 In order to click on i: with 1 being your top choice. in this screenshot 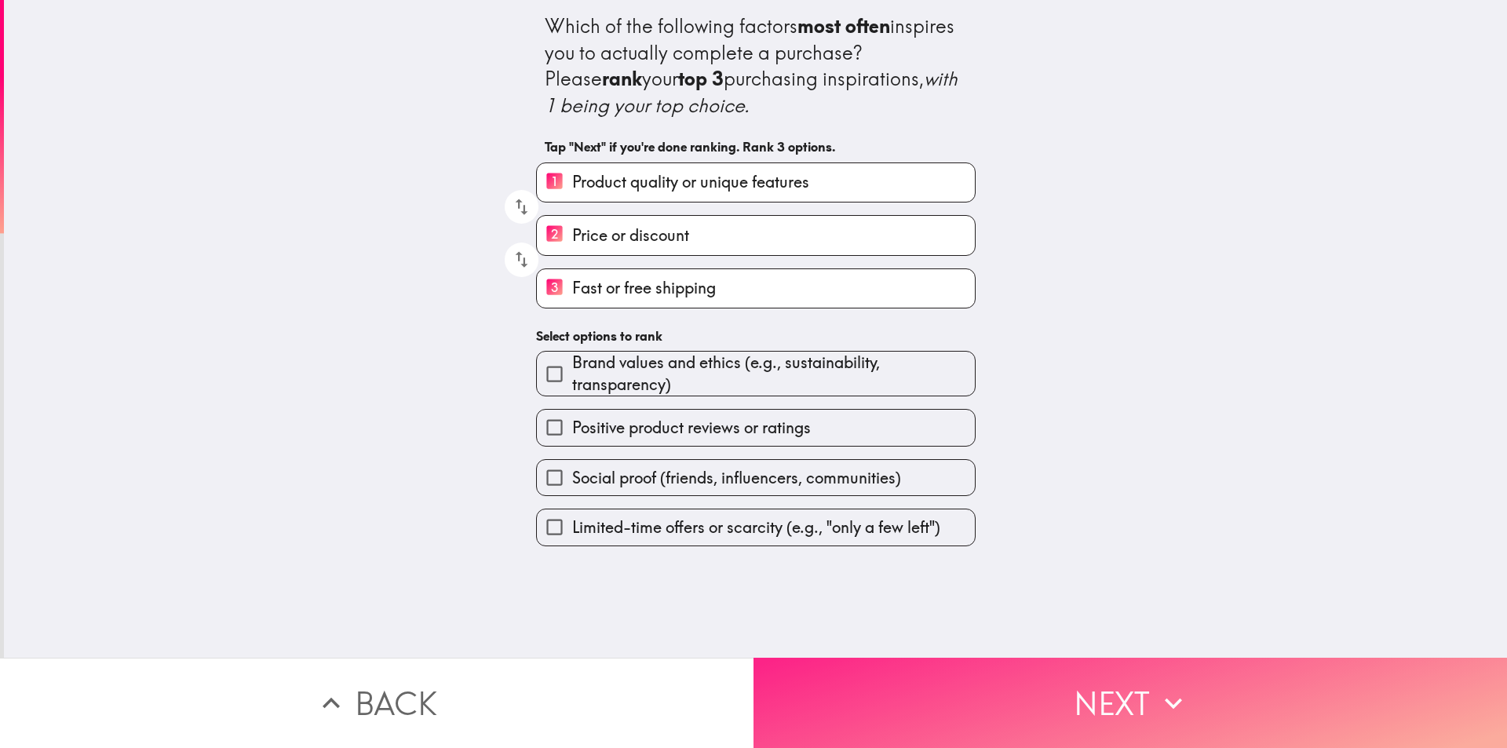, I will do `click(754, 92)`.